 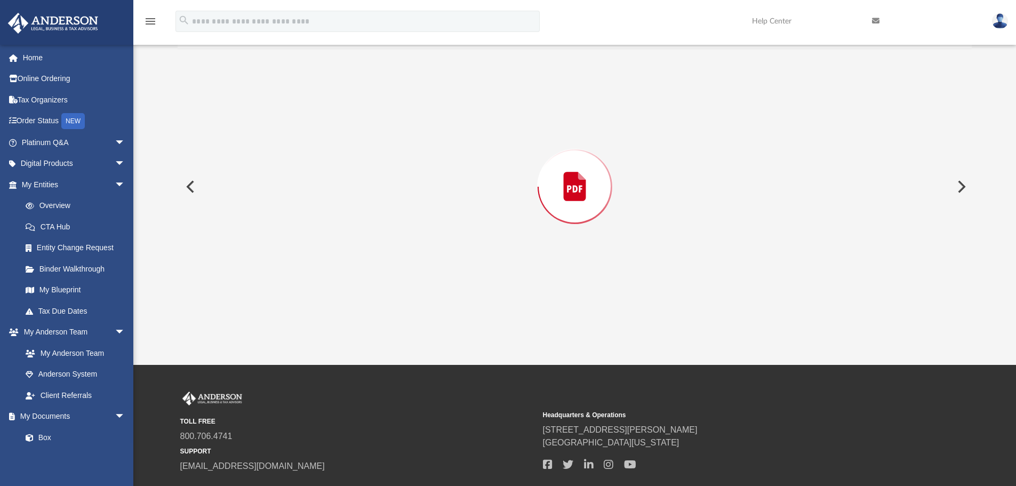 What do you see at coordinates (575, 172) in the screenshot?
I see `div: Preview` at bounding box center [575, 172].